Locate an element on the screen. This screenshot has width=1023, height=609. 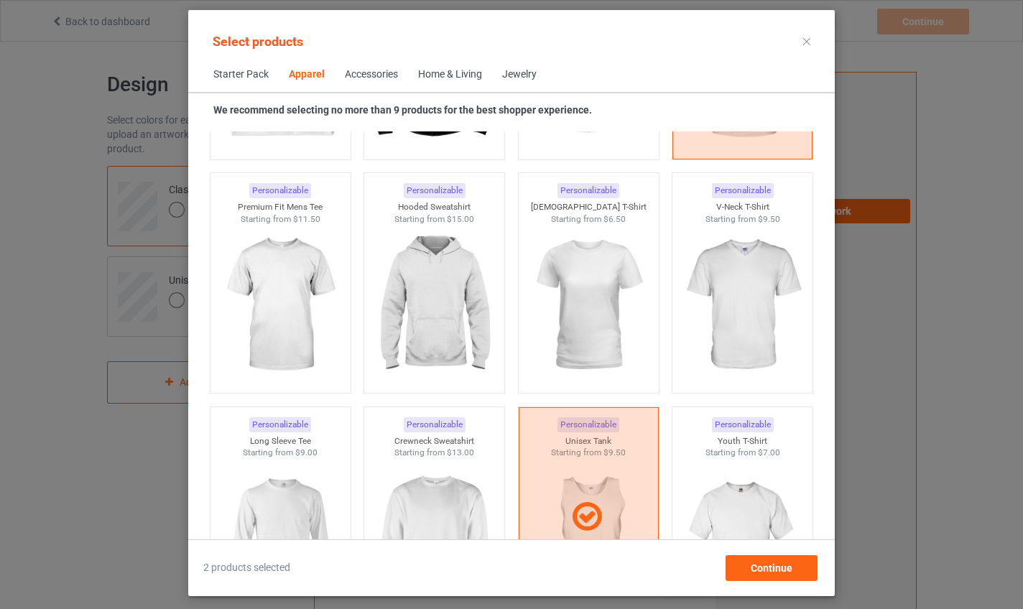
span: $11.50 is located at coordinates (307, 219).